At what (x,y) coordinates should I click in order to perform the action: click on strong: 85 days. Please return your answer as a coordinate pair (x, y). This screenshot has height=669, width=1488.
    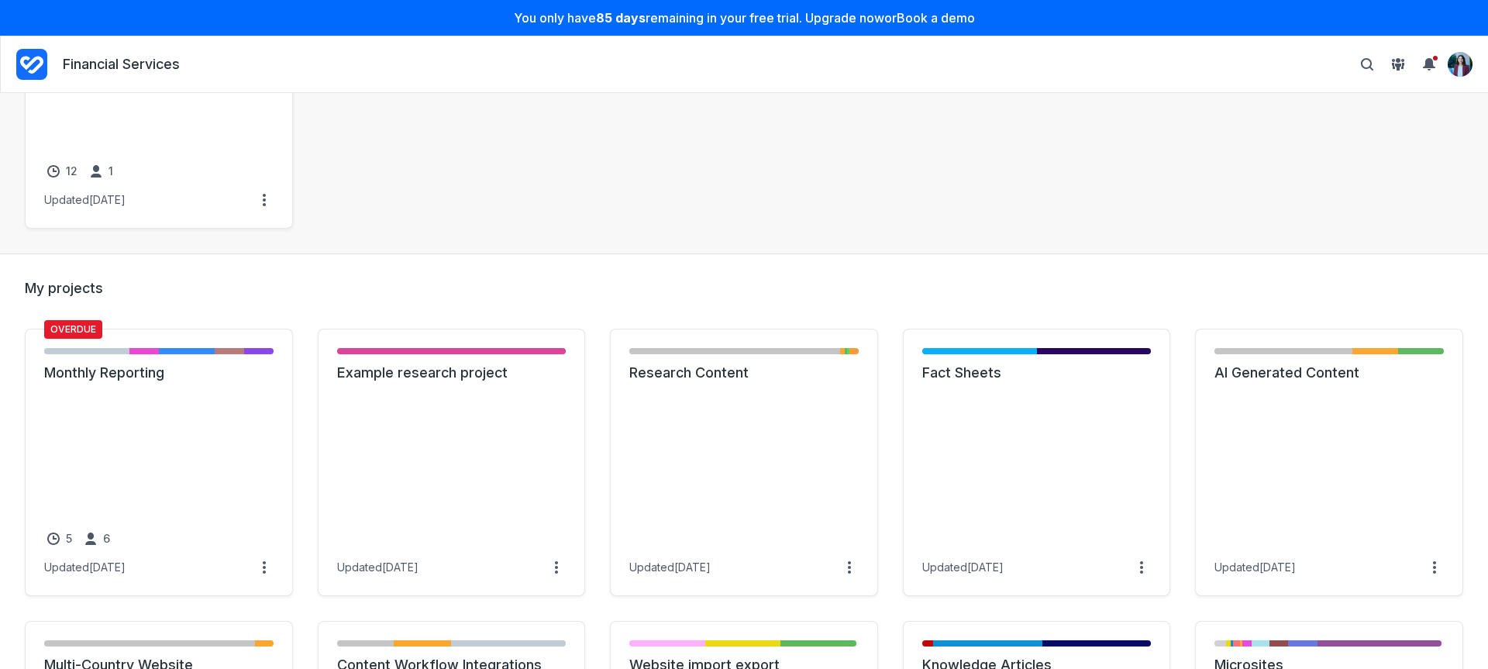
    Looking at the image, I should click on (621, 18).